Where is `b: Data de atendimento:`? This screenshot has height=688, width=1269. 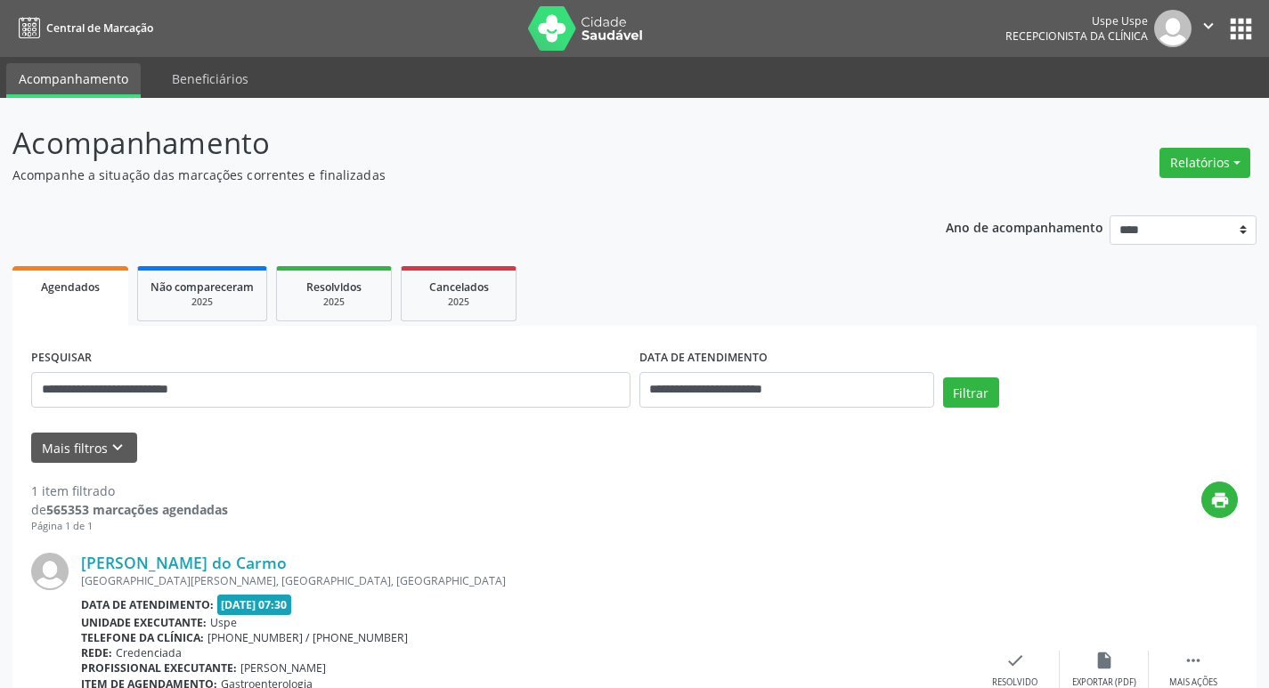
b: Data de atendimento: is located at coordinates (147, 604).